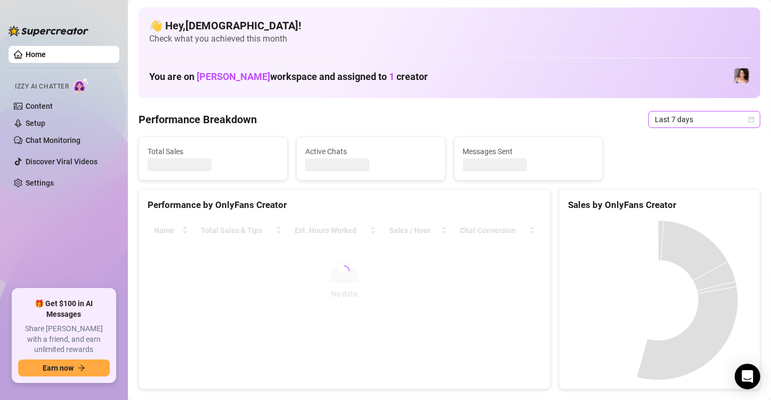 Image resolution: width=771 pixels, height=400 pixels. What do you see at coordinates (64, 309) in the screenshot?
I see `span: 🎁 Get $100 in AI Messages` at bounding box center [64, 309].